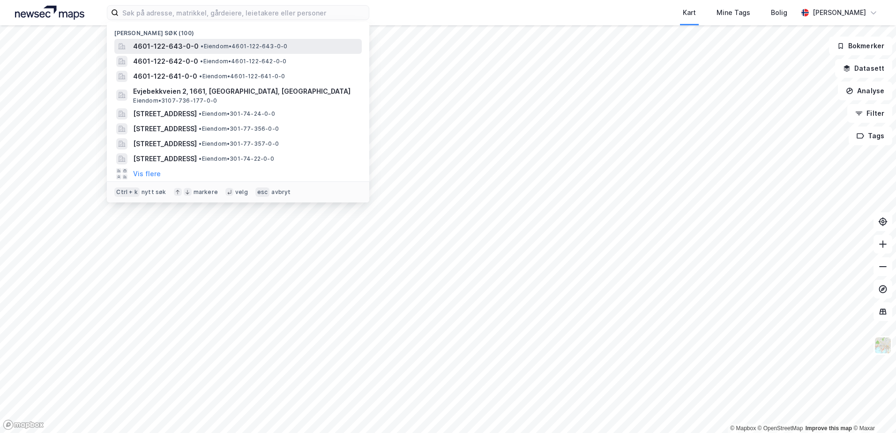  I want to click on a: Mapbox, so click(742, 428).